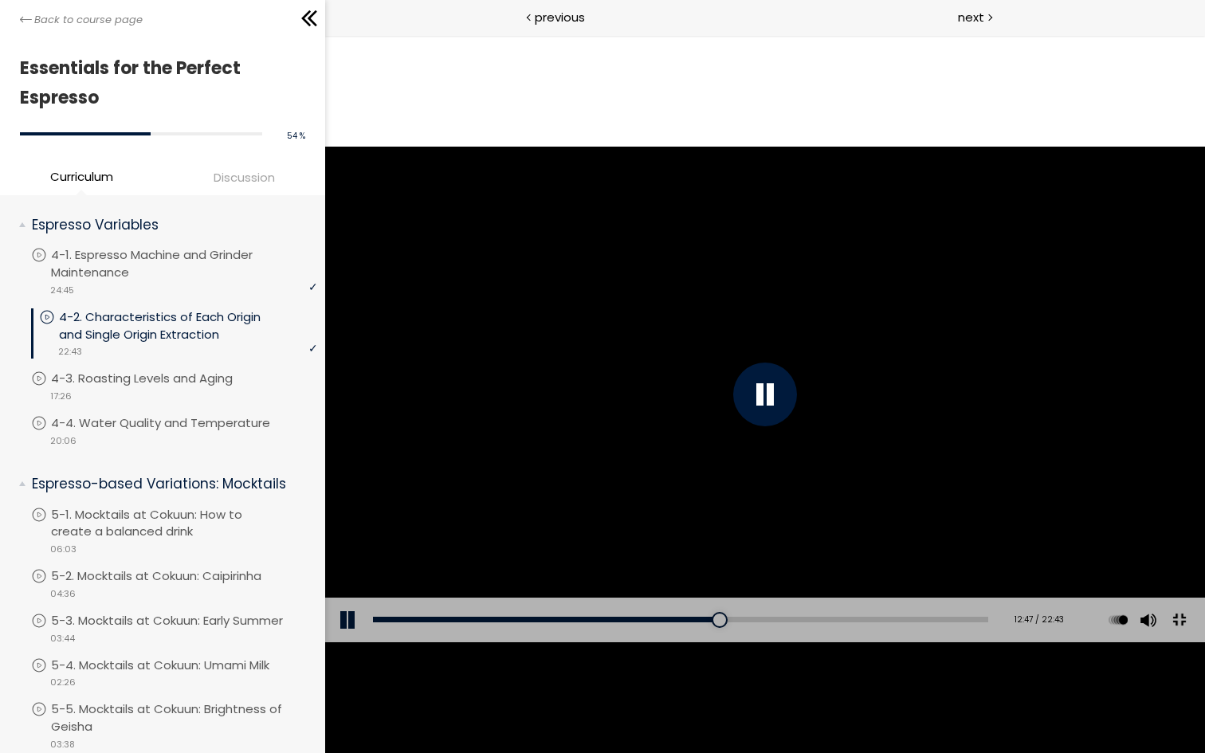  Describe the element at coordinates (188, 326) in the screenshot. I see `p: 4-2. Characteristics of Each Origin and Single Origin Extraction` at that location.